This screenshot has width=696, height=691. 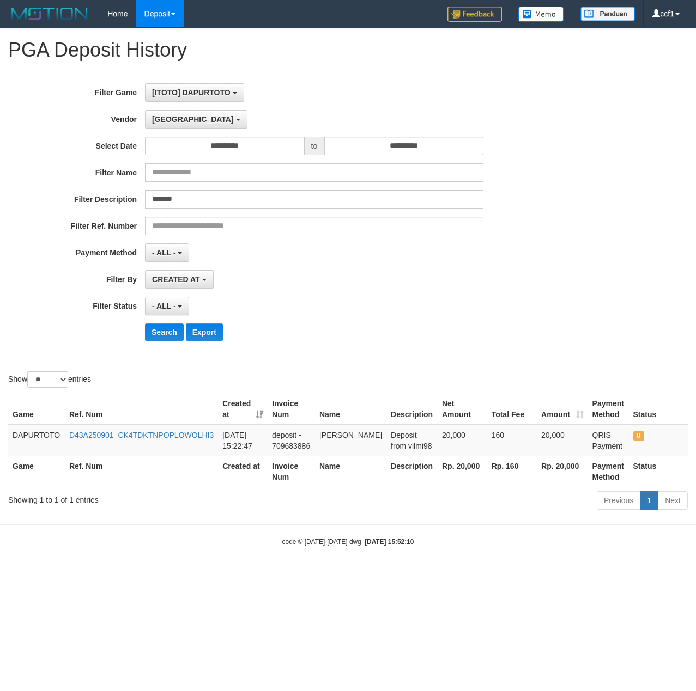 I want to click on span: UNPAID, so click(x=638, y=436).